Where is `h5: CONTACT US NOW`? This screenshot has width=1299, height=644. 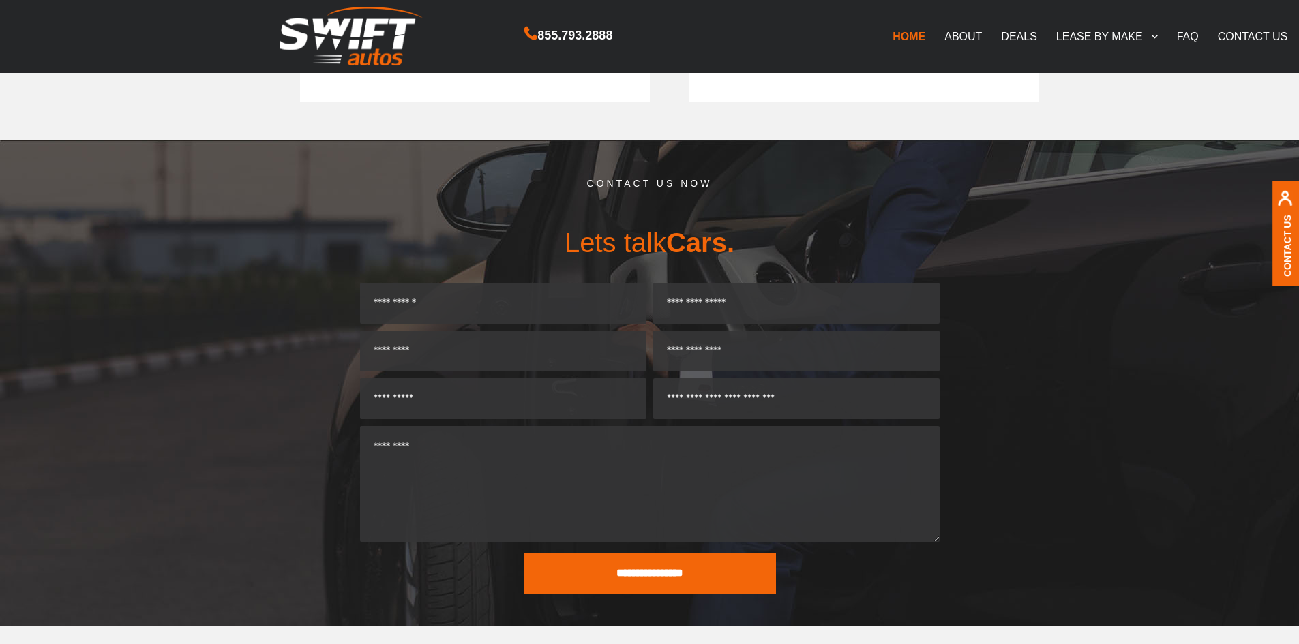
h5: CONTACT US NOW is located at coordinates (649, 190).